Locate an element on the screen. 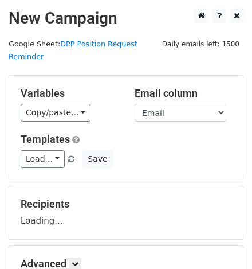 The height and width of the screenshot is (269, 252). button: Save is located at coordinates (97, 159).